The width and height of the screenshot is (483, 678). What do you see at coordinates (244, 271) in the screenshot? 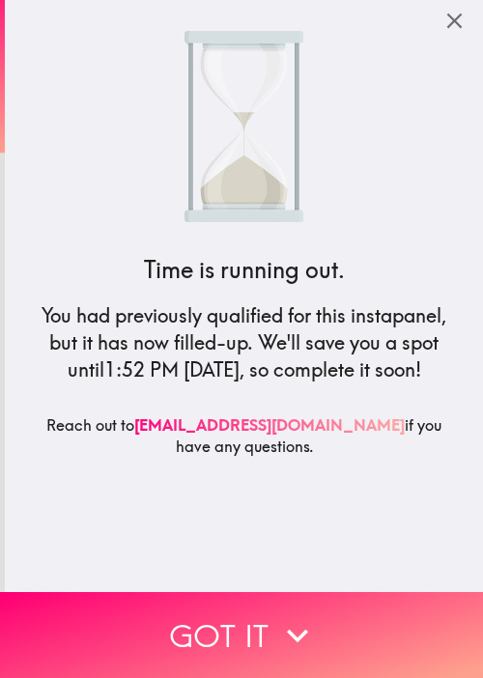
I see `h4: Time is running out.` at bounding box center [244, 271].